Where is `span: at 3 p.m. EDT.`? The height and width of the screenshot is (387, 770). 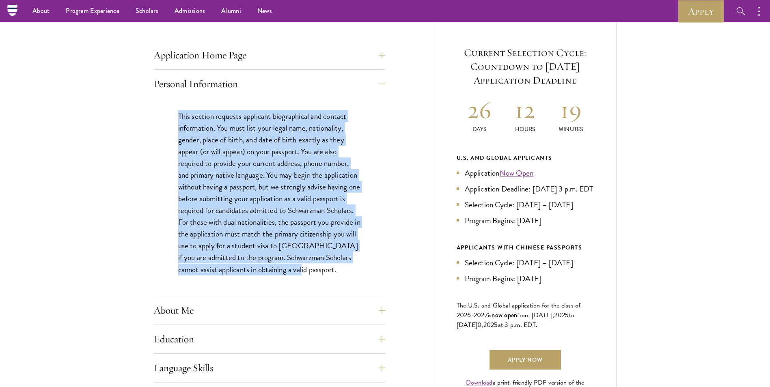
span: at 3 p.m. EDT. is located at coordinates (518, 325).